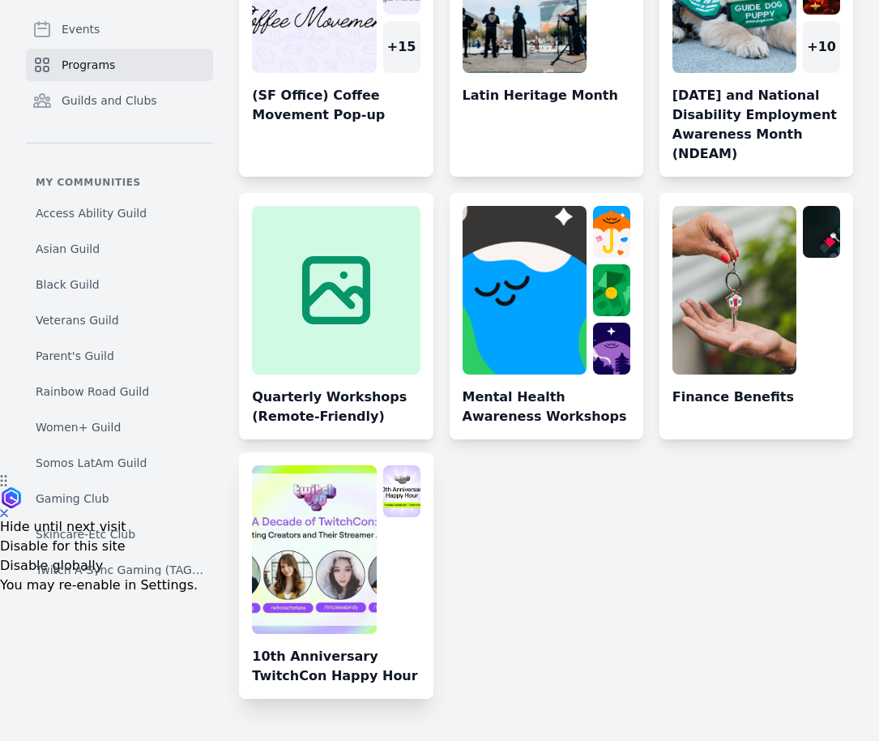  What do you see at coordinates (75, 356) in the screenshot?
I see `span: Parent's Guild` at bounding box center [75, 356].